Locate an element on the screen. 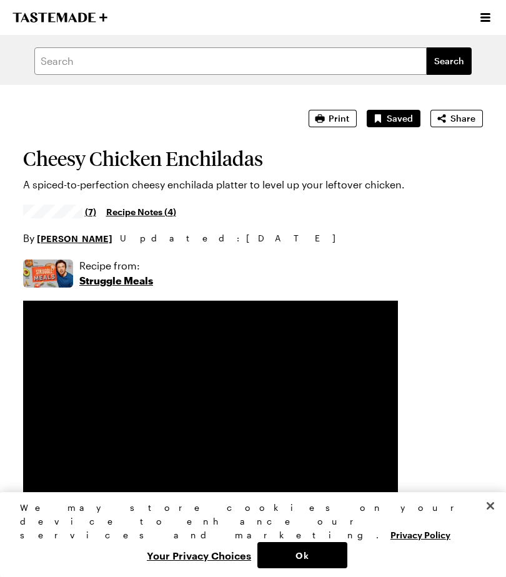  a: Recipe Notes (4) is located at coordinates (141, 212).